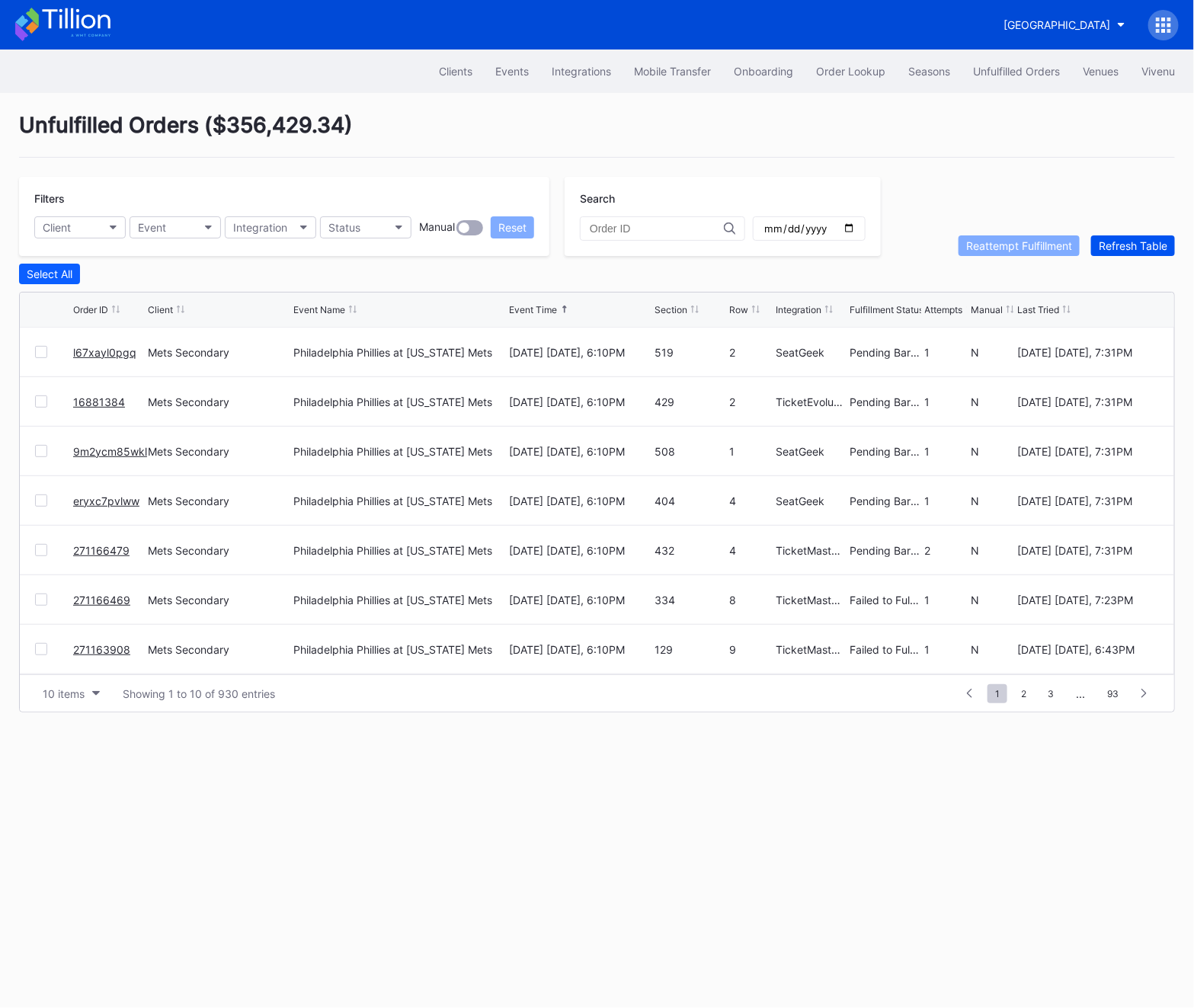  What do you see at coordinates (811, 401) in the screenshot?
I see `div: TicketEvolution` at bounding box center [811, 401].